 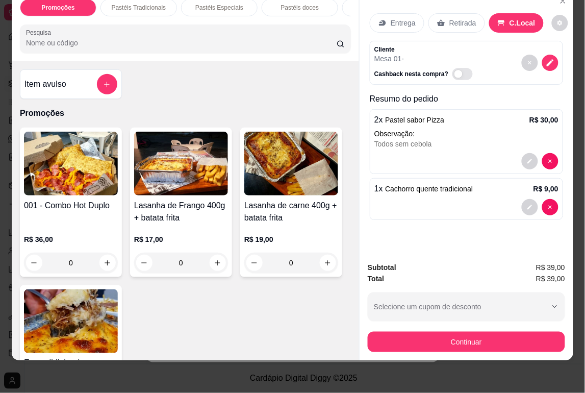 I want to click on strong: Subtotal, so click(x=382, y=267).